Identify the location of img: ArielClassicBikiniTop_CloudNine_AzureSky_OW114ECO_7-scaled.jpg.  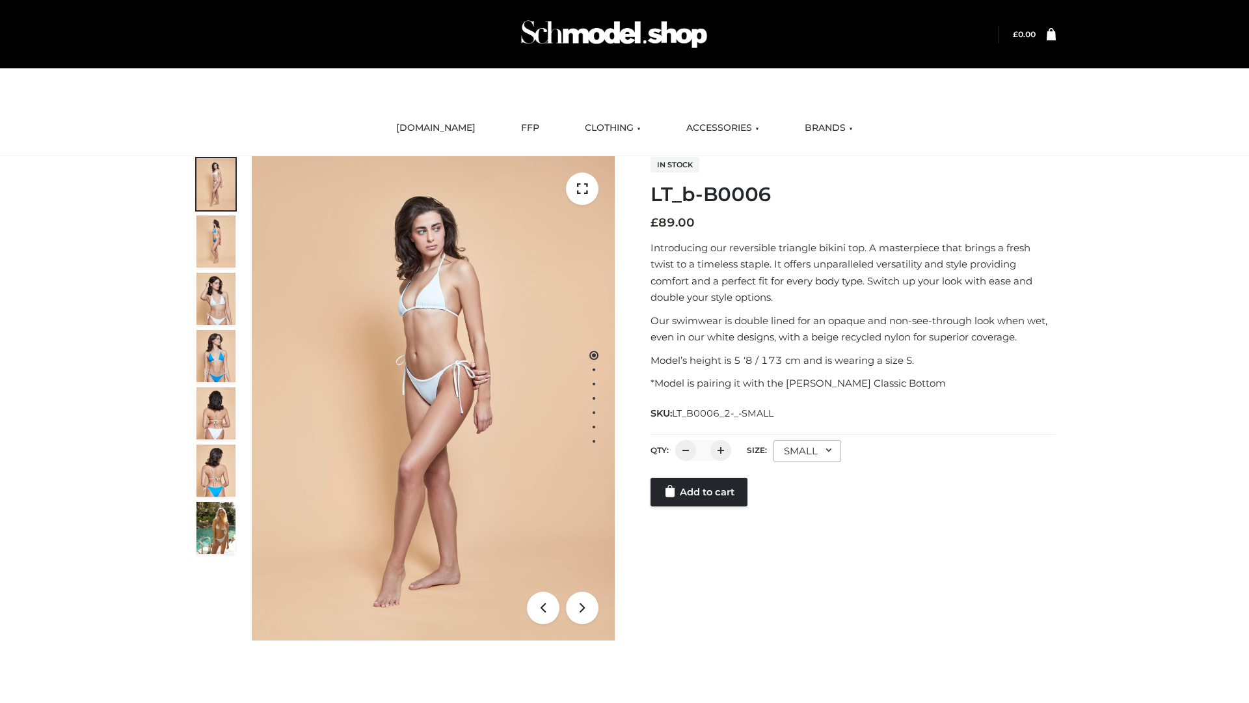
(216, 413).